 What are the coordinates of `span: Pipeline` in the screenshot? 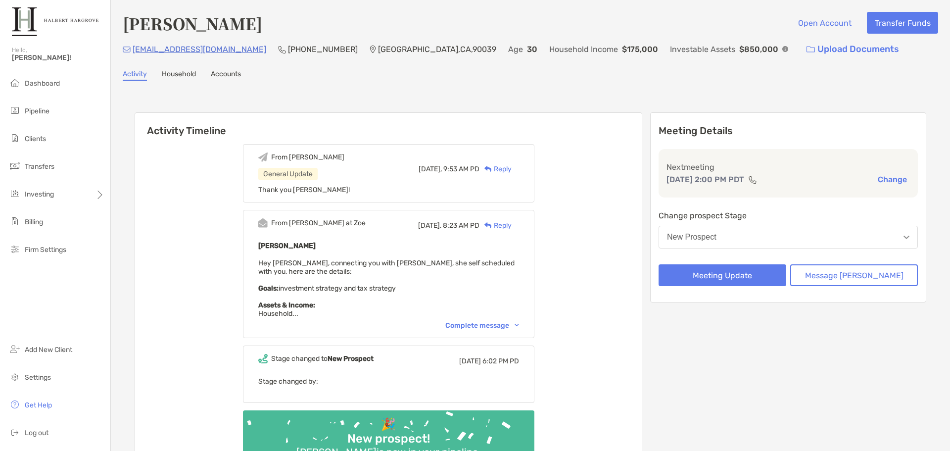 It's located at (37, 111).